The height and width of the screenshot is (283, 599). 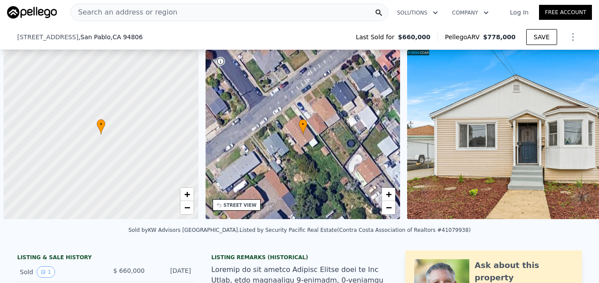 What do you see at coordinates (566, 12) in the screenshot?
I see `a: Free Account` at bounding box center [566, 12].